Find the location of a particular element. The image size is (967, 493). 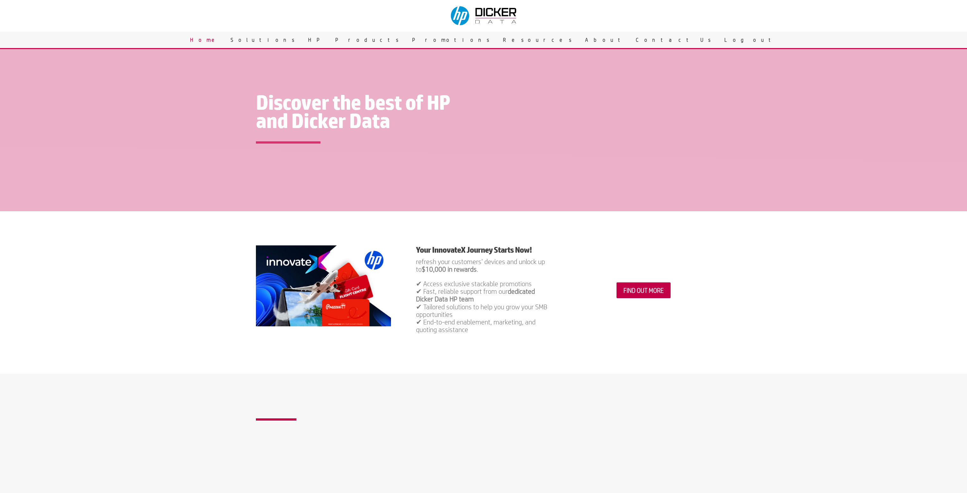

h1: Discover the best of HP and Dicker Data is located at coordinates (363, 113).